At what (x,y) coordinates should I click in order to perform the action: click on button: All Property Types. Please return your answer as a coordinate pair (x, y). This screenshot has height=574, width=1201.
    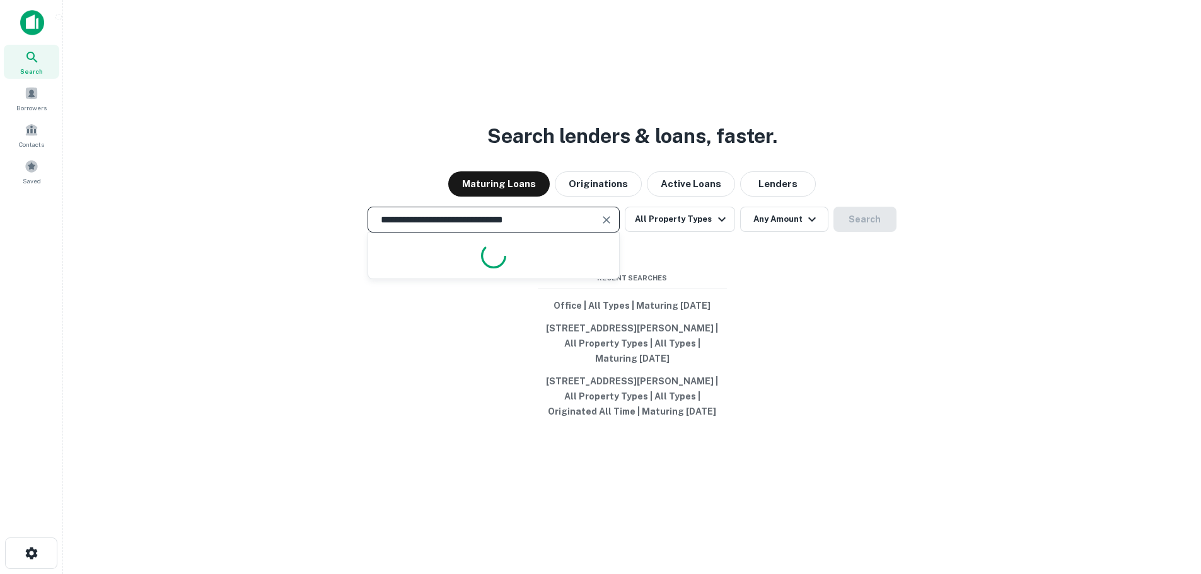
    Looking at the image, I should click on (680, 219).